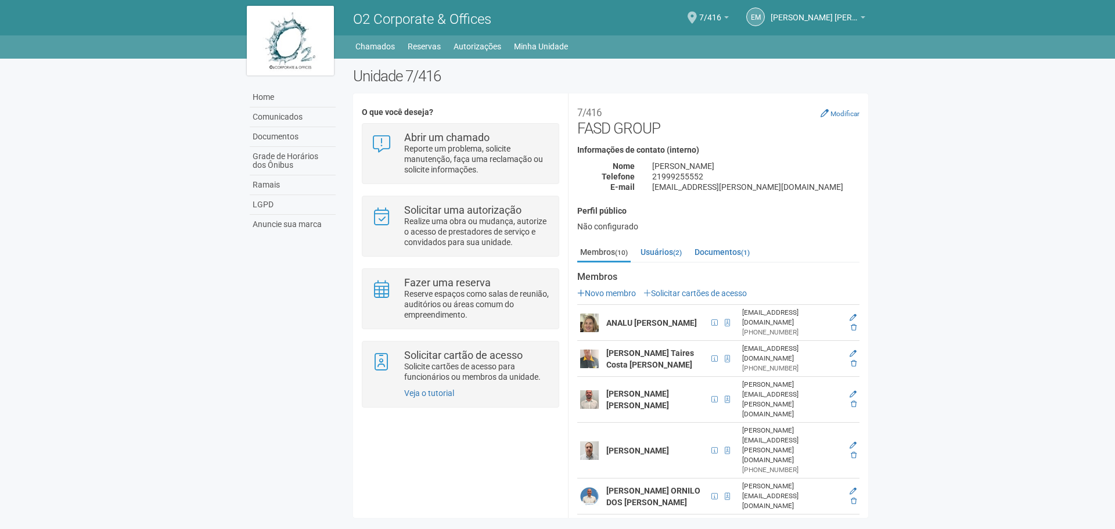  Describe the element at coordinates (463, 210) in the screenshot. I see `strong: Solicitar uma autorização` at that location.